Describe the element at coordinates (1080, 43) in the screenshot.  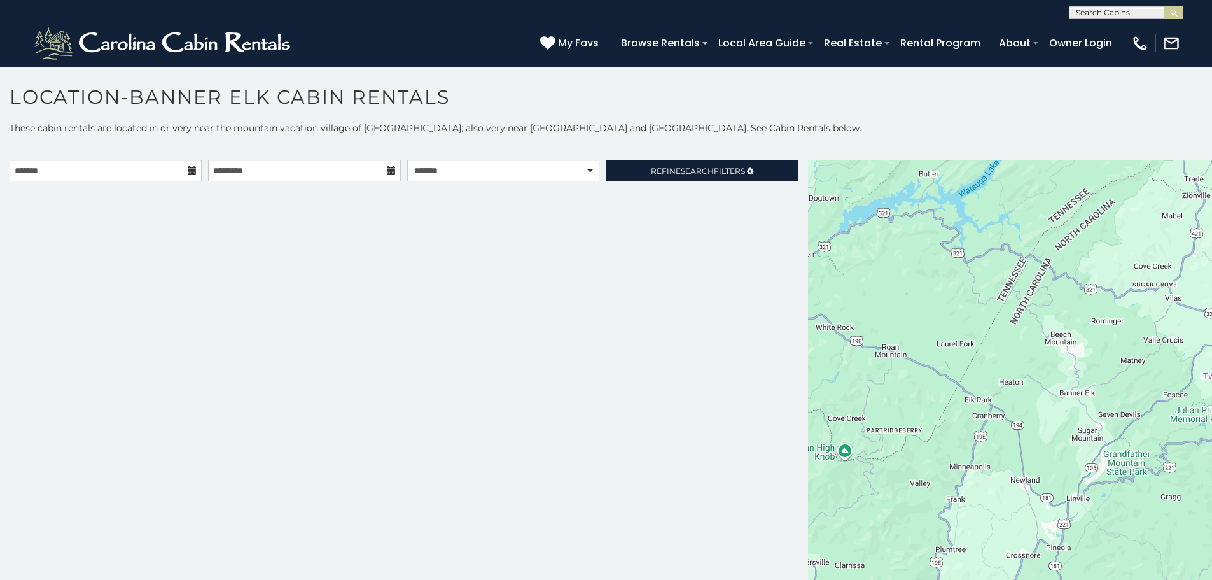
I see `a: Owner Login` at that location.